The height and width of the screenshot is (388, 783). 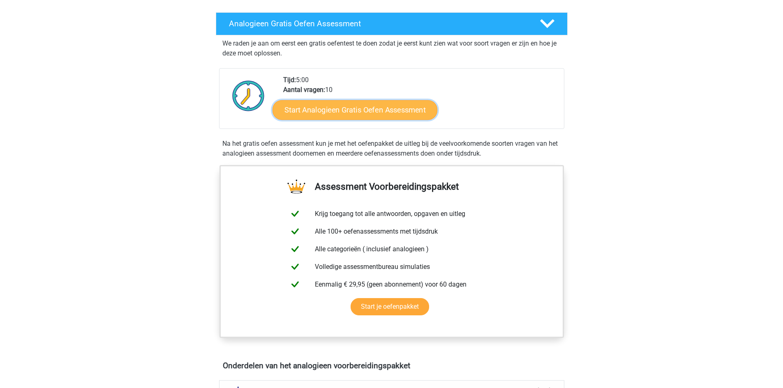 What do you see at coordinates (289, 80) in the screenshot?
I see `b: Tijd:` at bounding box center [289, 80].